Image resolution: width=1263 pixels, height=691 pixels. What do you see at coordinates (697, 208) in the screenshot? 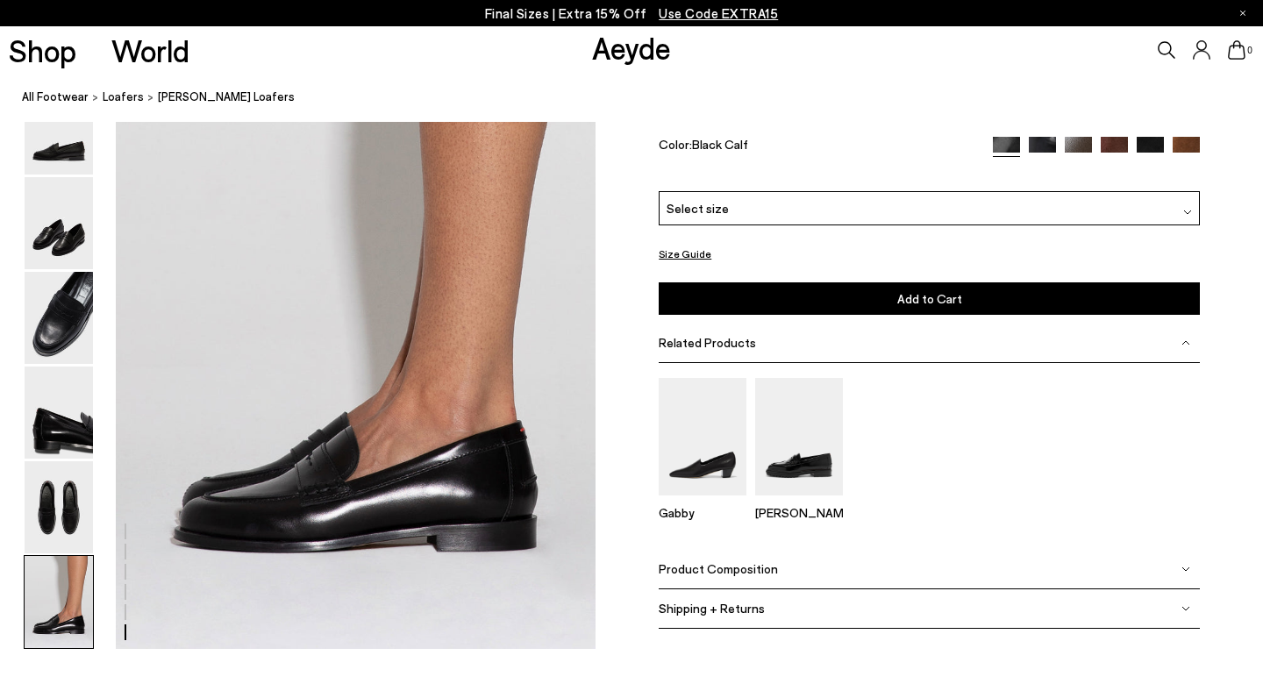
I see `span: Select size` at bounding box center [697, 208].